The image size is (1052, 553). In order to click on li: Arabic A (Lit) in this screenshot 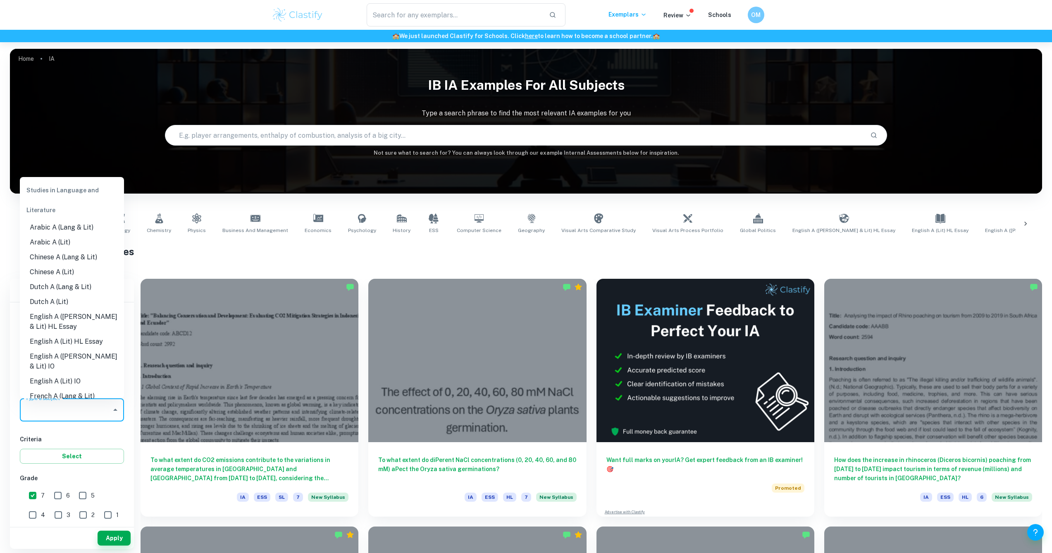, I will do `click(72, 242)`.